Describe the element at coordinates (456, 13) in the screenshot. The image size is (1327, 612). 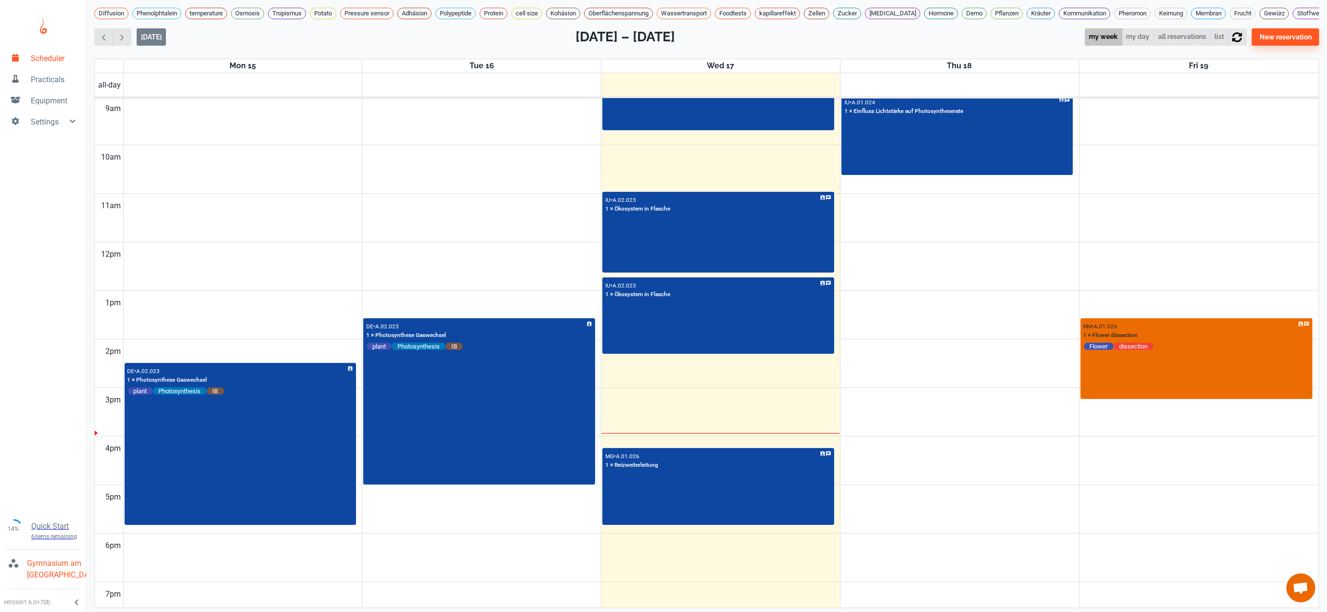
I see `span: Polypeptide` at that location.